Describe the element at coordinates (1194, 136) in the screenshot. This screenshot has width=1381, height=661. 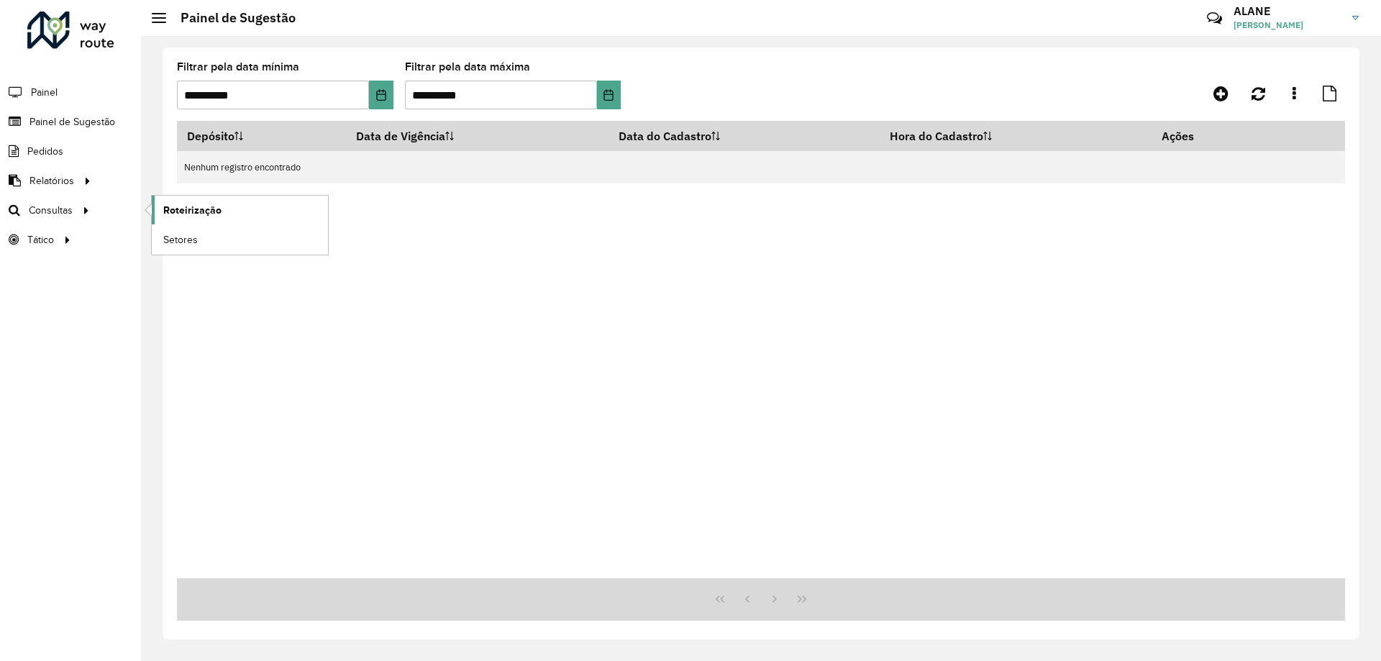
I see `th: Ações` at that location.